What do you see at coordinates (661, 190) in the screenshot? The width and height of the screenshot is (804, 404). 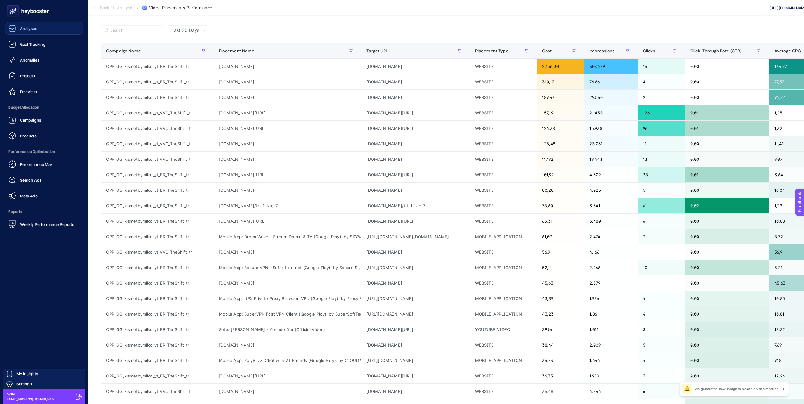 I see `div: 5` at bounding box center [661, 190].